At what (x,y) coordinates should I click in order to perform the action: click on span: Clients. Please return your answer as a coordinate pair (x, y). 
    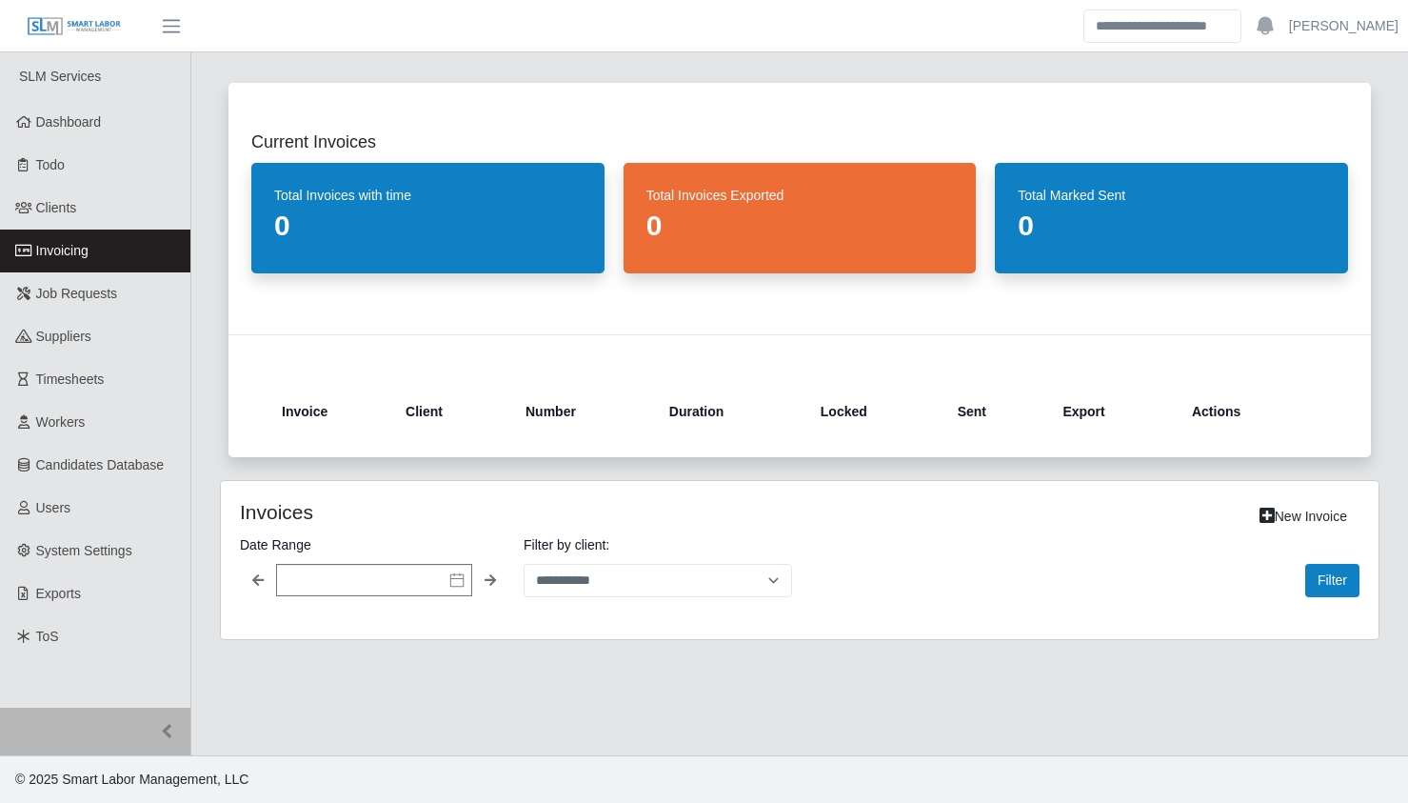
    Looking at the image, I should click on (56, 208).